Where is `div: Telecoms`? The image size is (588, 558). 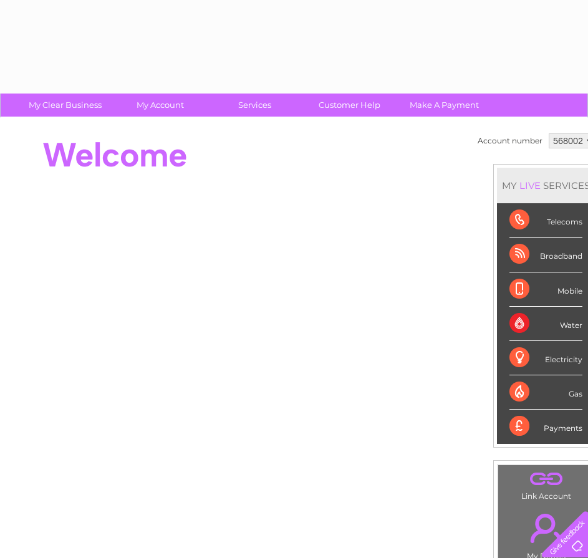 div: Telecoms is located at coordinates (546, 220).